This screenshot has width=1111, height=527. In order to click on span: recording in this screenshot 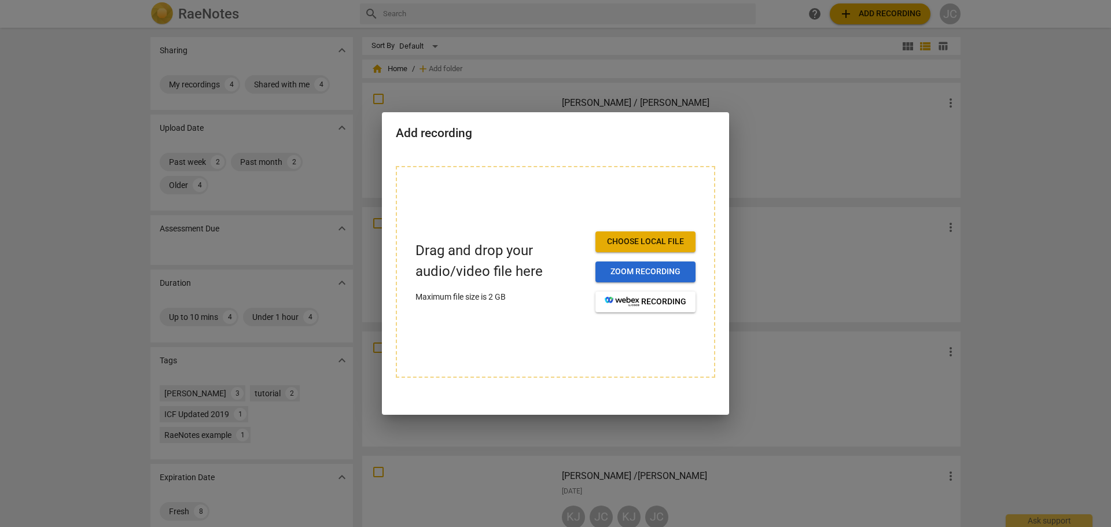, I will do `click(645, 302)`.